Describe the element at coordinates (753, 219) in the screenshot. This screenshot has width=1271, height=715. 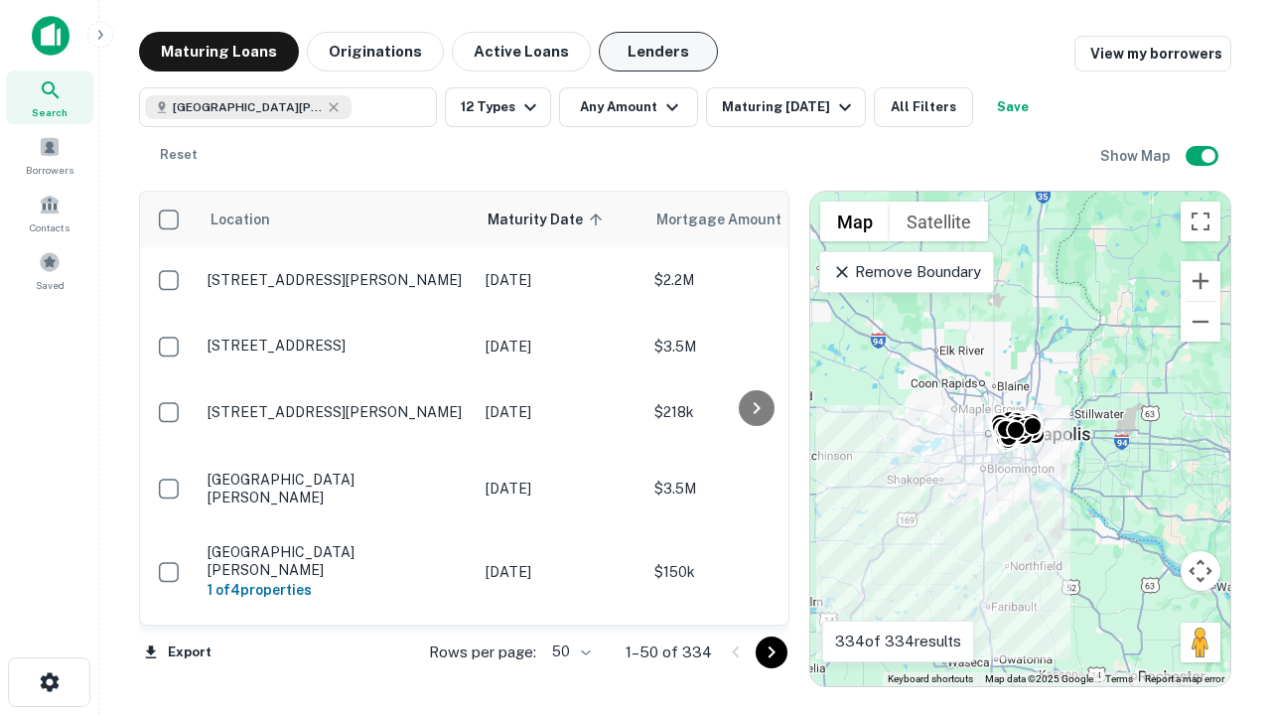
I see `th: Mortgage Amount` at that location.